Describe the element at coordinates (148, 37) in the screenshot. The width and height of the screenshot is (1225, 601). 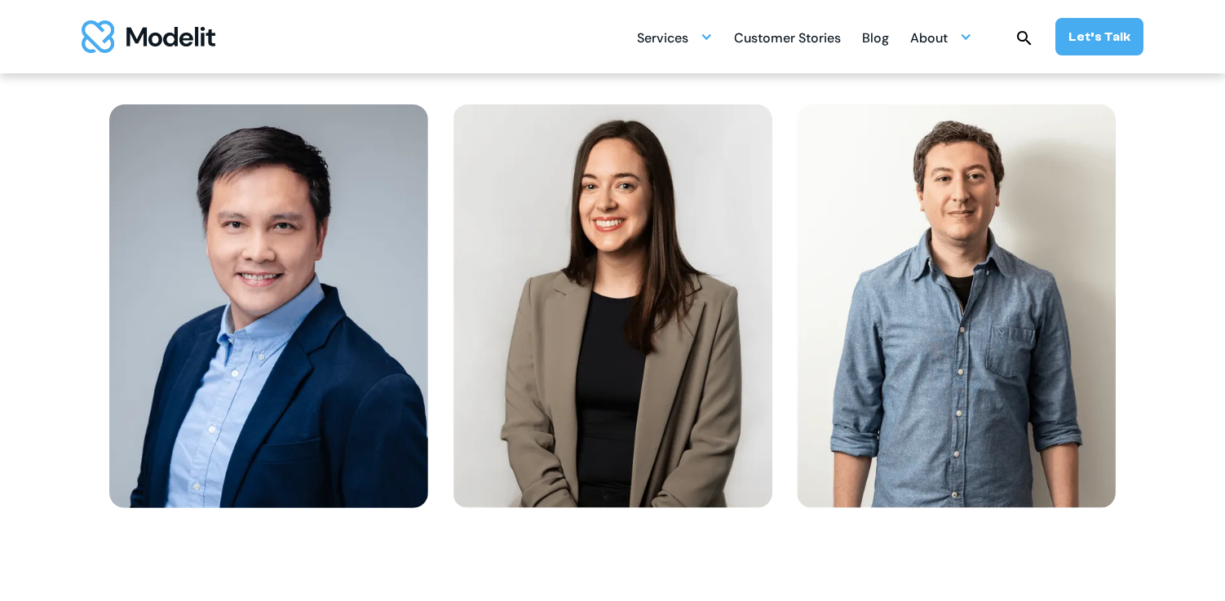
I see `img: modelit logo` at that location.